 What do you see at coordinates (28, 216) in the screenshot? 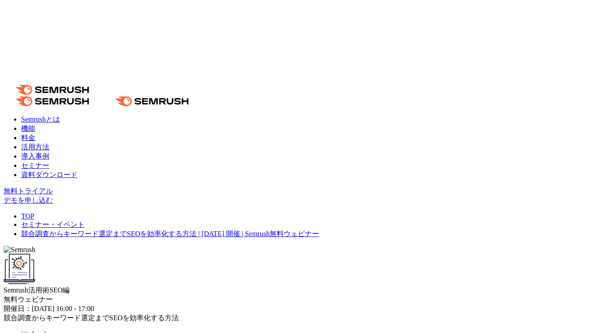
I see `a: TOP` at bounding box center [28, 216].